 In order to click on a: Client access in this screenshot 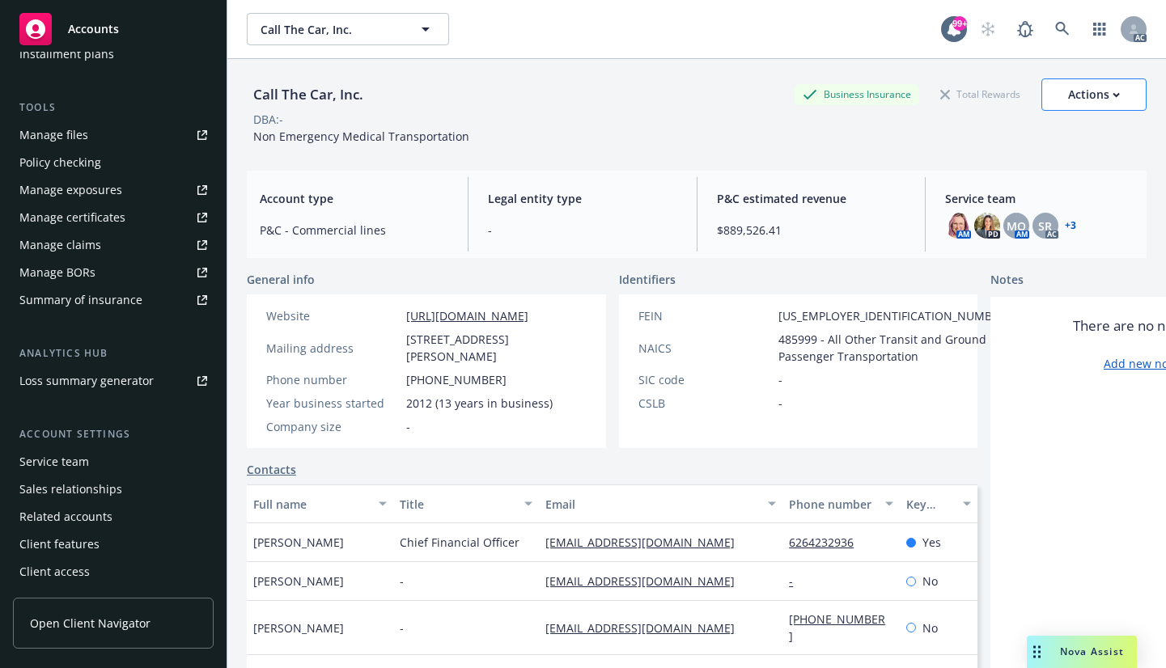, I will do `click(113, 572)`.